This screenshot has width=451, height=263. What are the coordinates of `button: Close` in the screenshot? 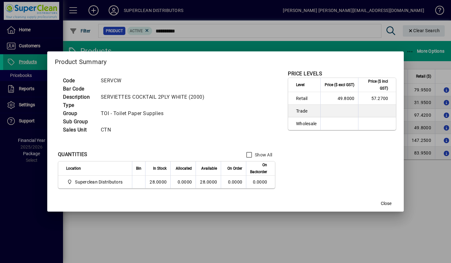 It's located at (386, 203).